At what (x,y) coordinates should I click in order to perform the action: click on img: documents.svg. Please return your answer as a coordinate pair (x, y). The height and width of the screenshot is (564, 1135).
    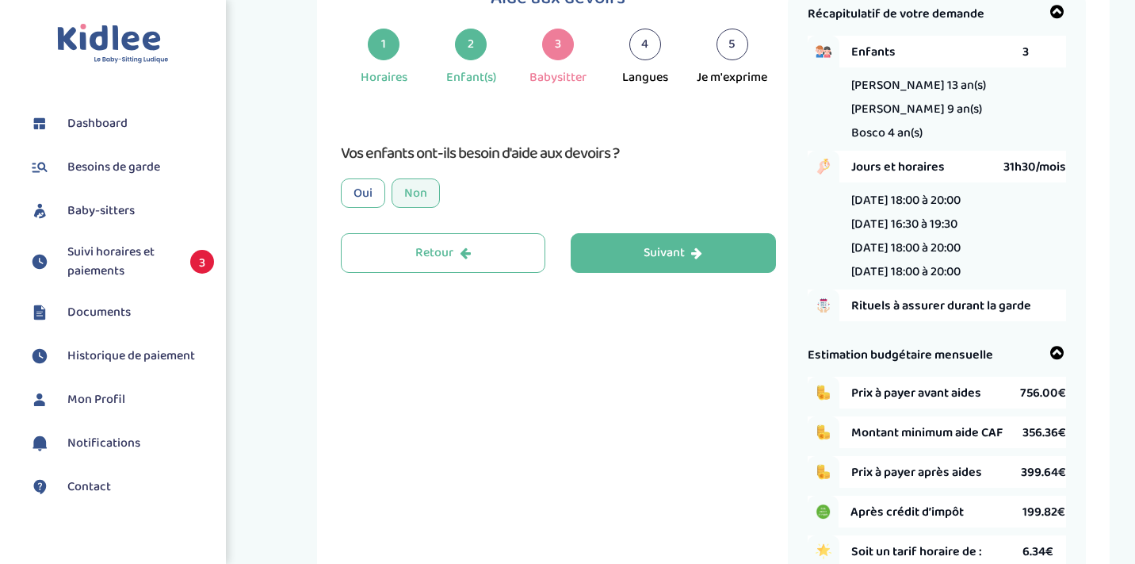
    Looking at the image, I should click on (40, 312).